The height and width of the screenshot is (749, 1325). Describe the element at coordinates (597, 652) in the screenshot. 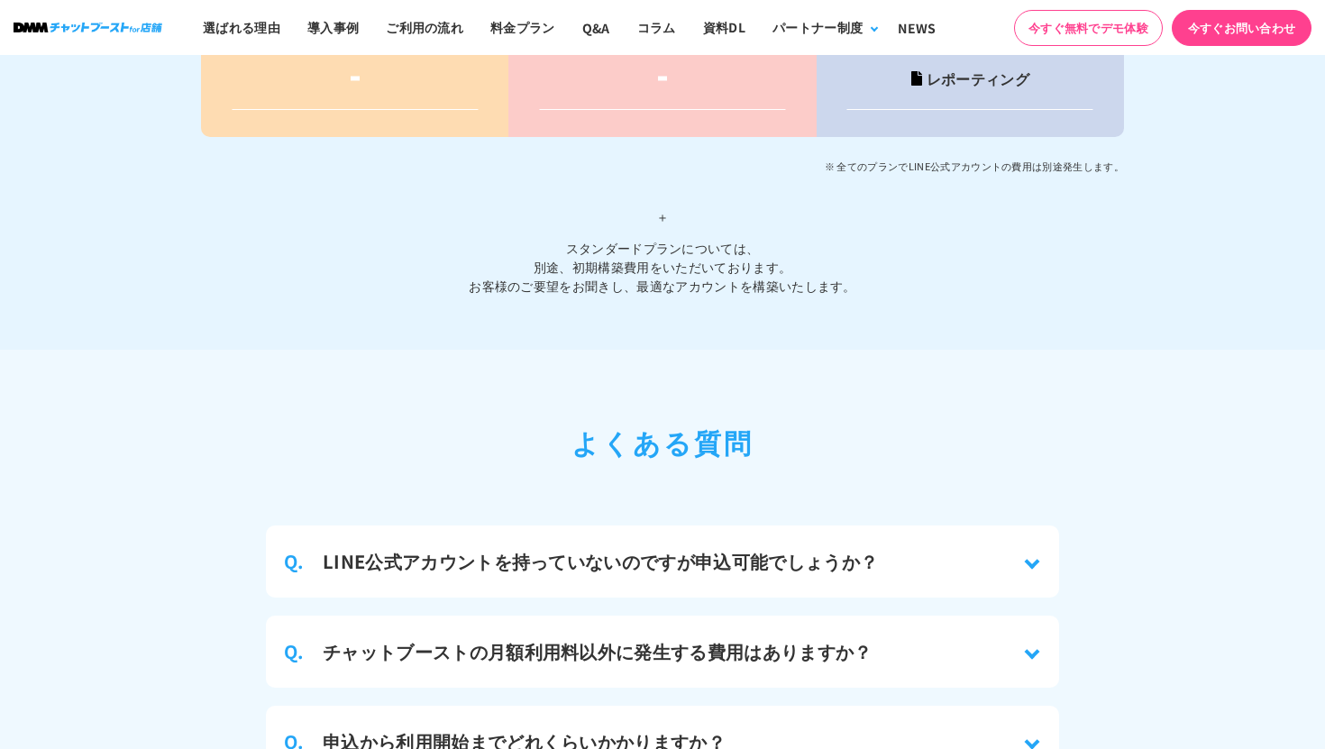

I see `h3: チャットブーストの月額利用料以外に発生する費用はありますか？` at that location.